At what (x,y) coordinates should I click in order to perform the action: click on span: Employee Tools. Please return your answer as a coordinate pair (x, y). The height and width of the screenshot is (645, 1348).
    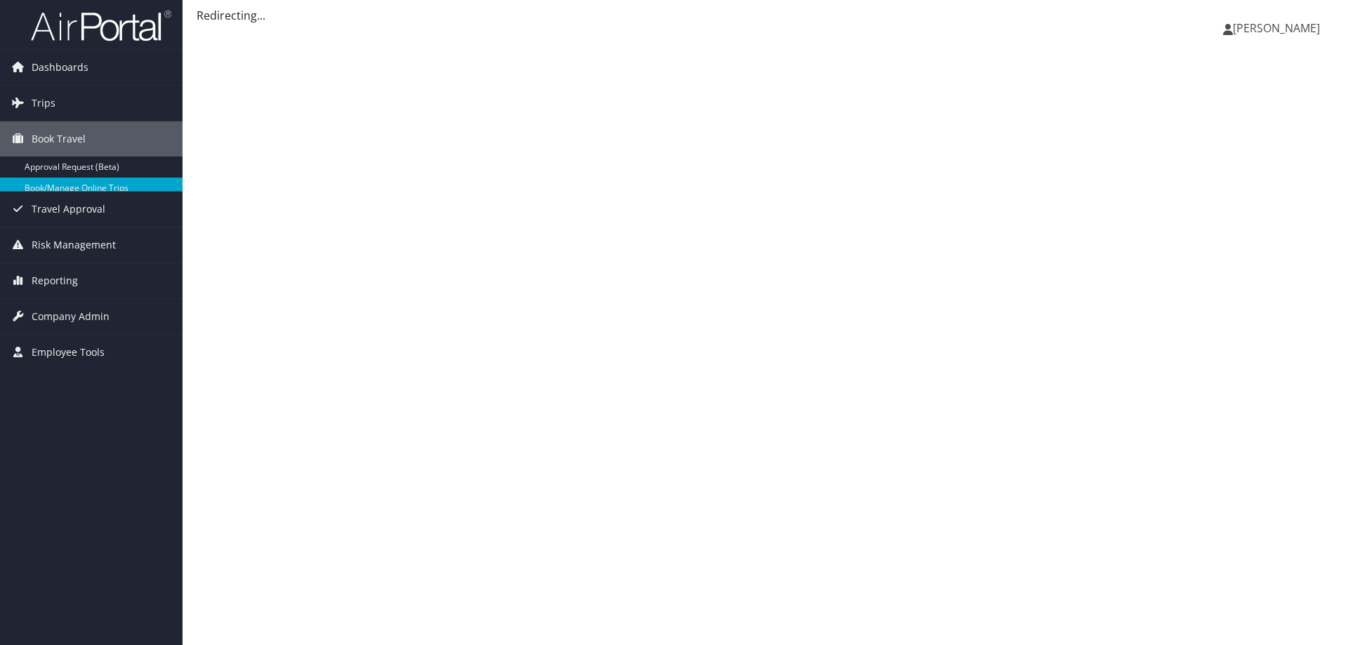
    Looking at the image, I should click on (68, 352).